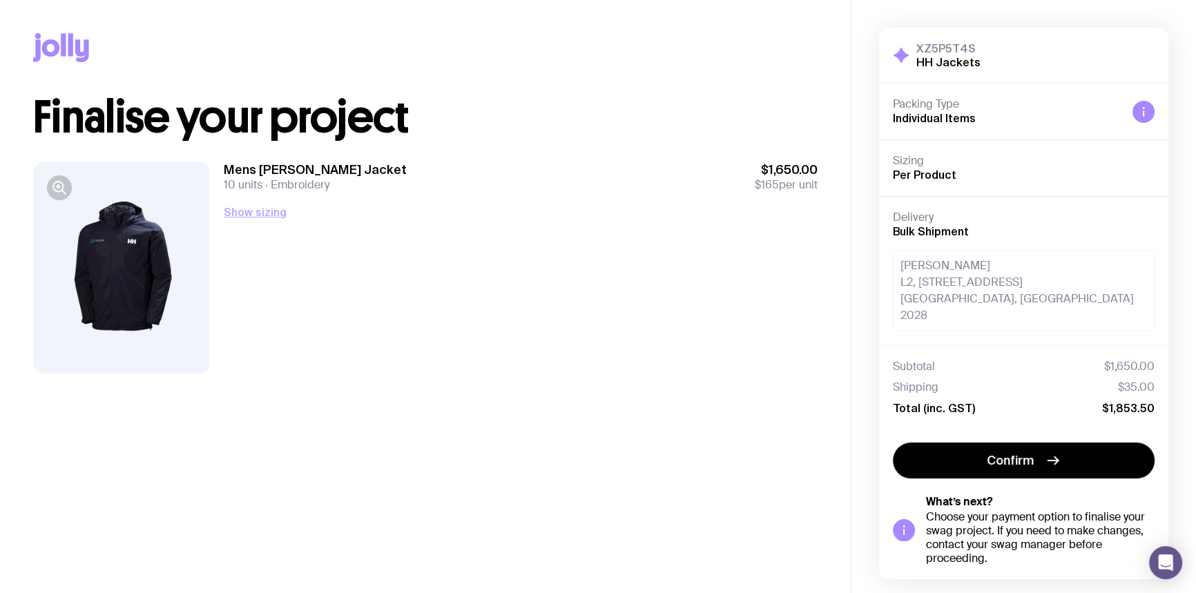 Image resolution: width=1196 pixels, height=593 pixels. What do you see at coordinates (1136, 387) in the screenshot?
I see `span: $35.00` at bounding box center [1136, 387].